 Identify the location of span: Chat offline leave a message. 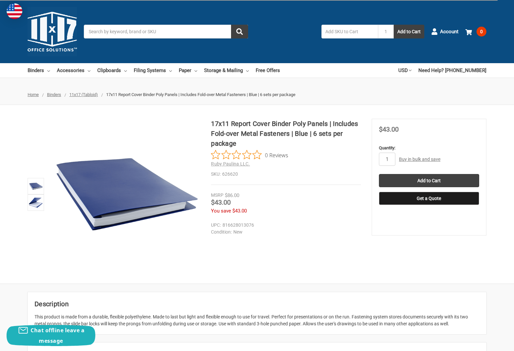
(58, 335).